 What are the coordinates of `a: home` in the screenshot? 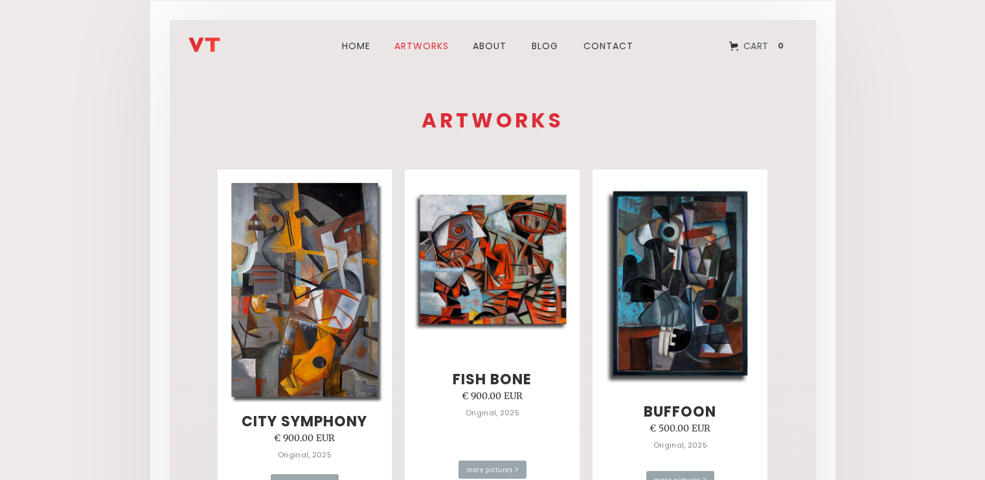 It's located at (227, 39).